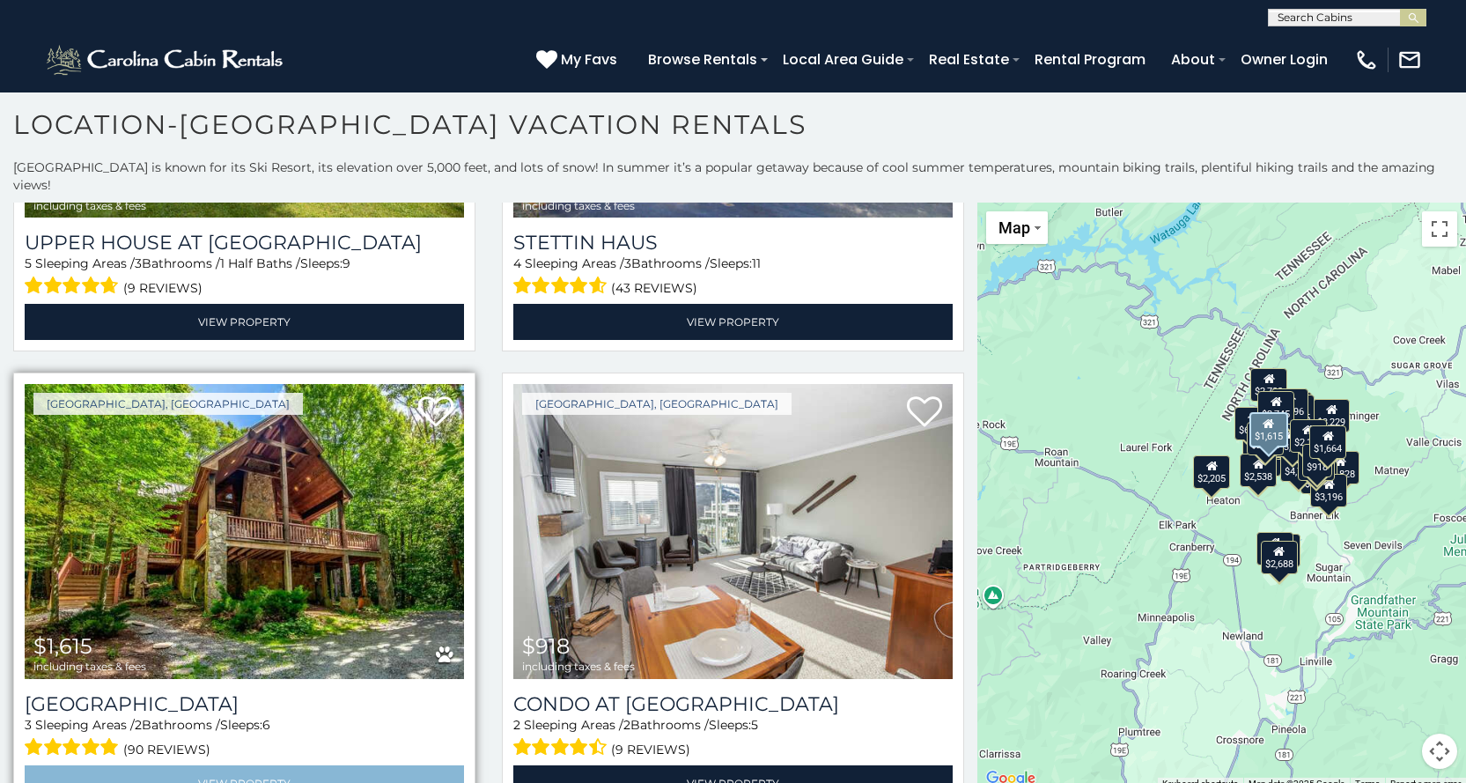 This screenshot has height=783, width=1466. Describe the element at coordinates (579, 60) in the screenshot. I see `a: My Favs` at that location.